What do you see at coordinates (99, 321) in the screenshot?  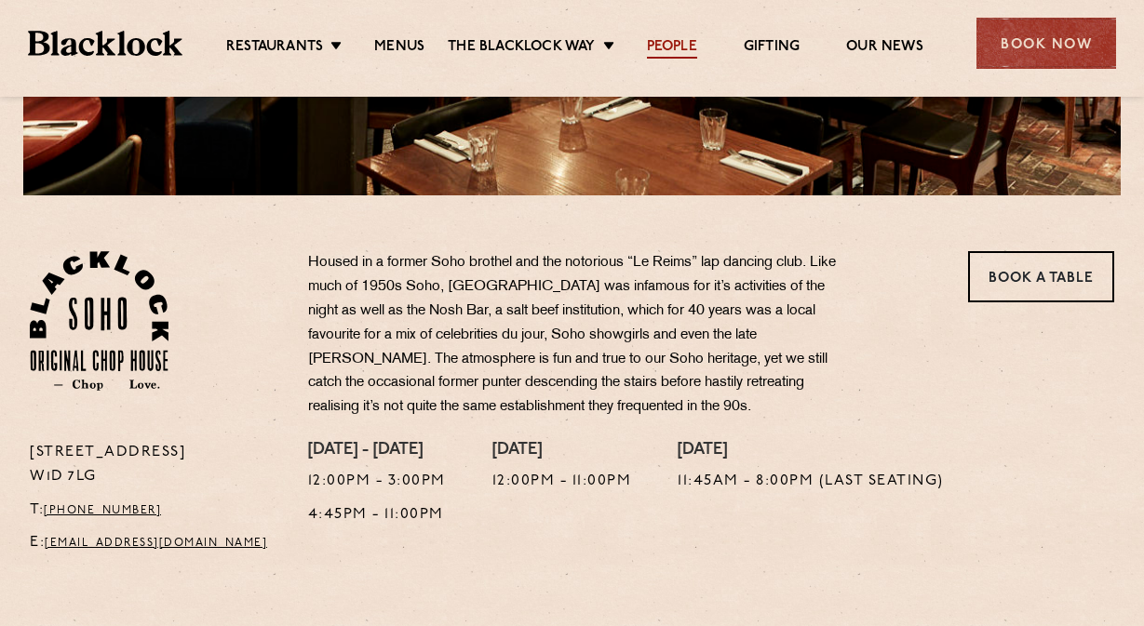 I see `img: Soho-stamp-default.svg` at bounding box center [99, 321].